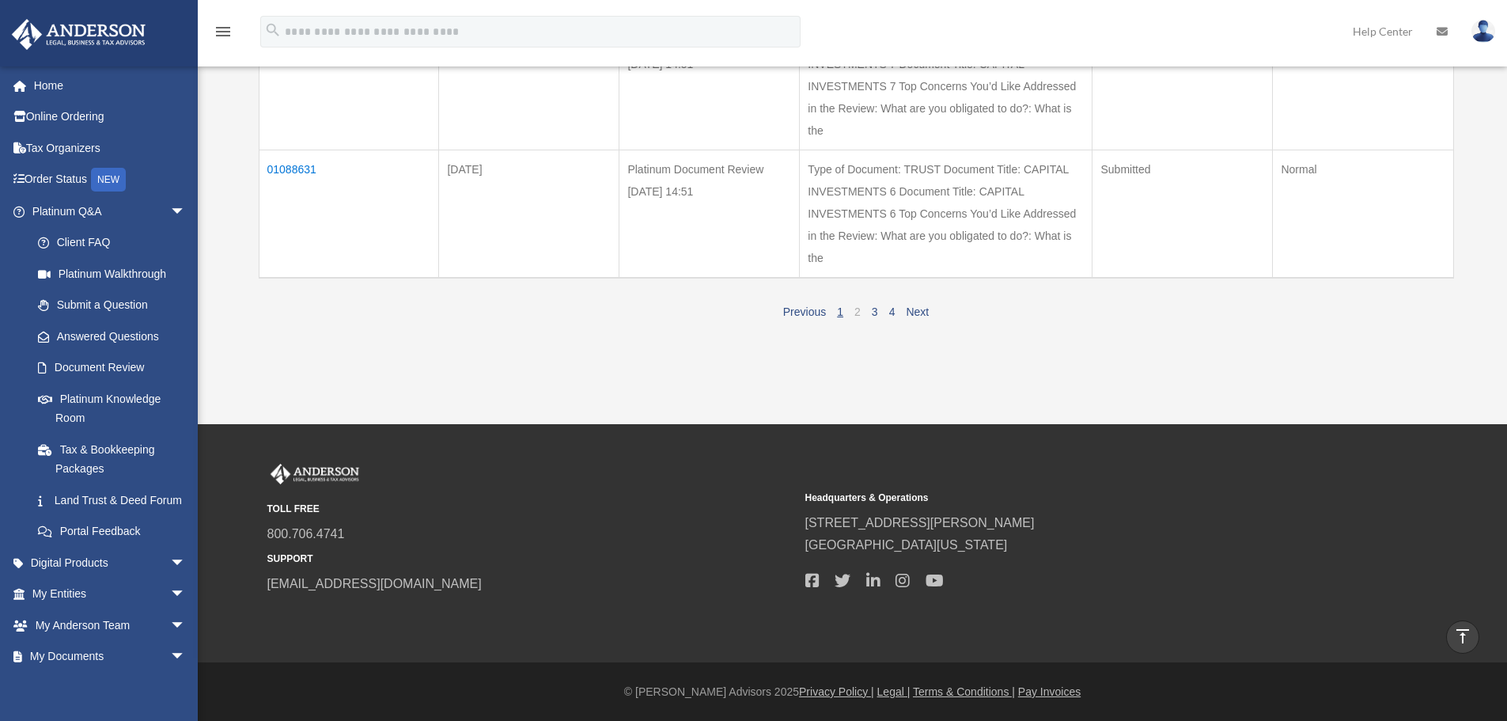  I want to click on a: My Anderson Teamarrow_drop_down, so click(110, 625).